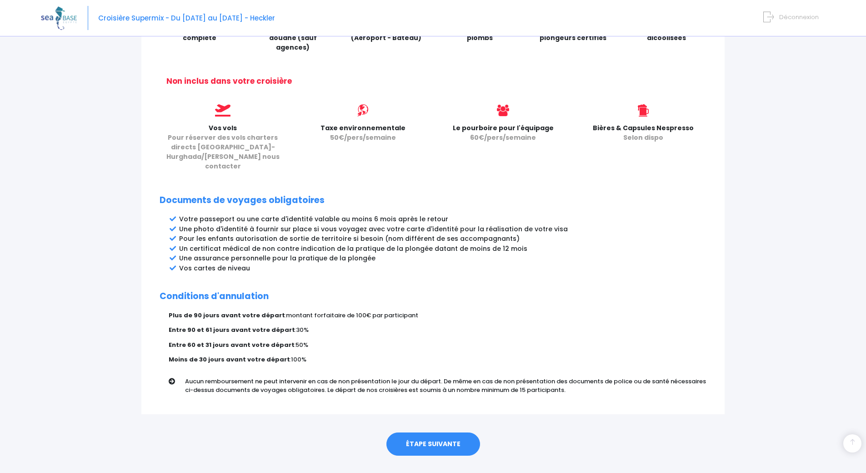 Image resolution: width=866 pixels, height=473 pixels. I want to click on img: icon_users@2x.png, so click(503, 110).